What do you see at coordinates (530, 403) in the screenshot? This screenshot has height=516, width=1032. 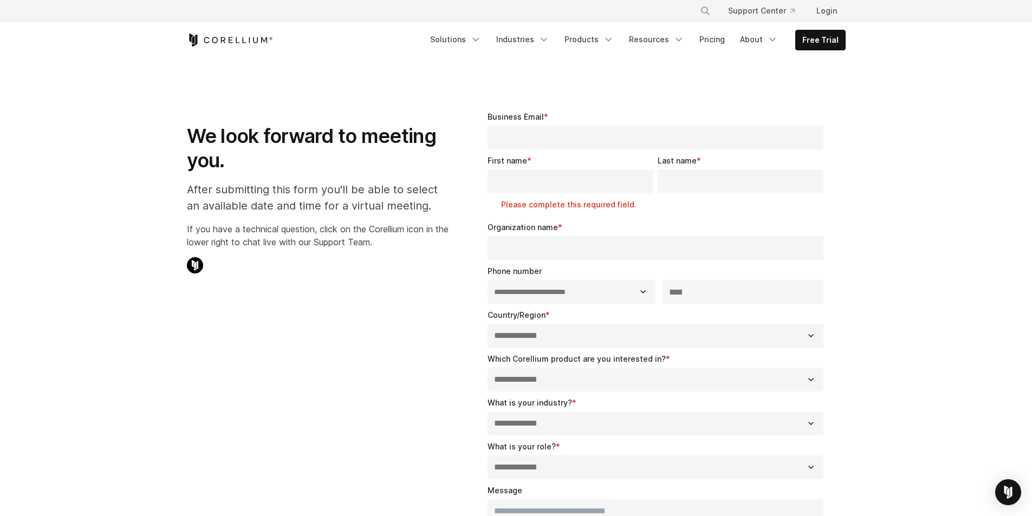 I see `span: What is your industry?` at bounding box center [530, 403].